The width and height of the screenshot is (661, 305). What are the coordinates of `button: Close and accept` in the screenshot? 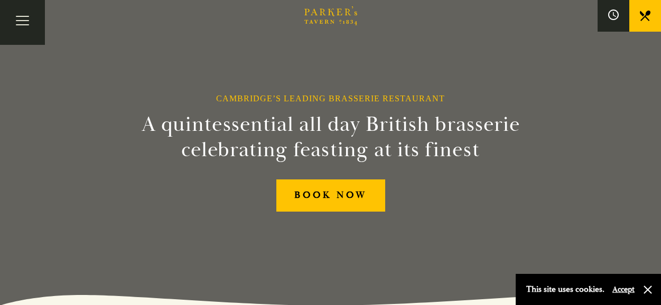 It's located at (648, 290).